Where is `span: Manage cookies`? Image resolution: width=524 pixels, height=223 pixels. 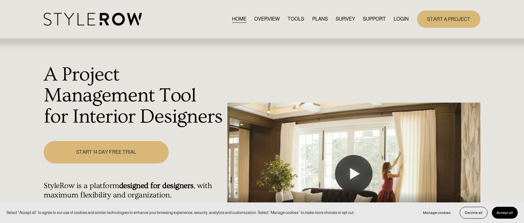
span: Manage cookies is located at coordinates (437, 213).